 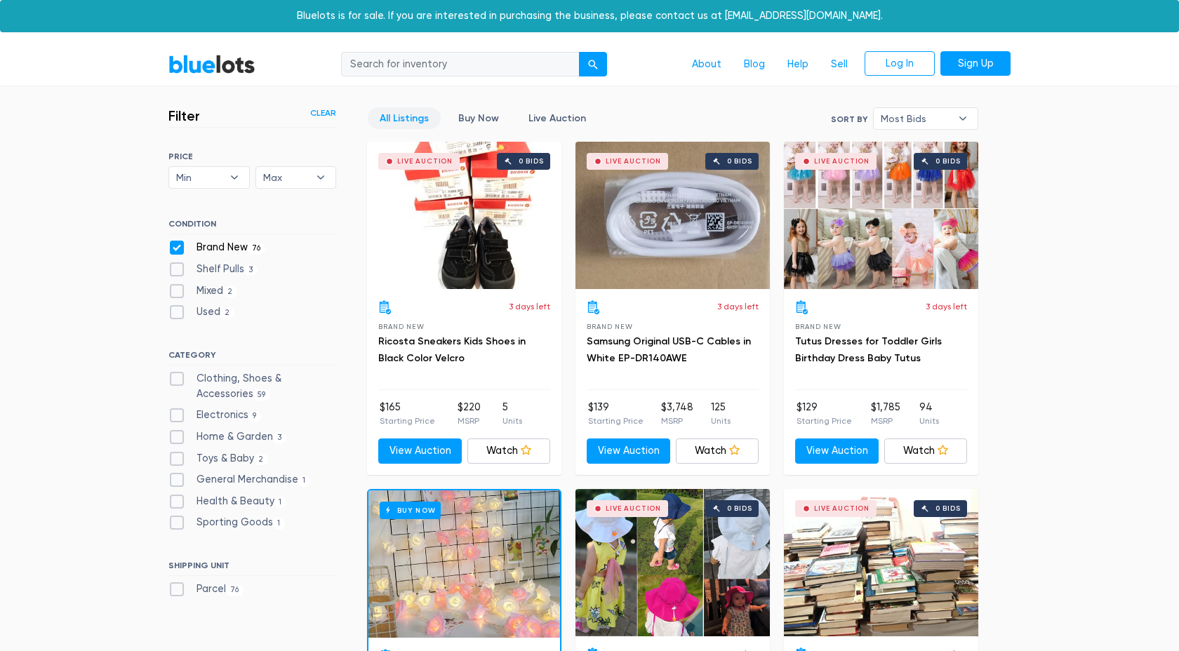 What do you see at coordinates (461, 65) in the screenshot?
I see `input: Search for inventory` at bounding box center [461, 65].